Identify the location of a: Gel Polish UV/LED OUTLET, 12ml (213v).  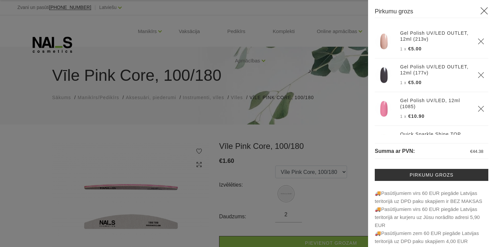
(435, 36).